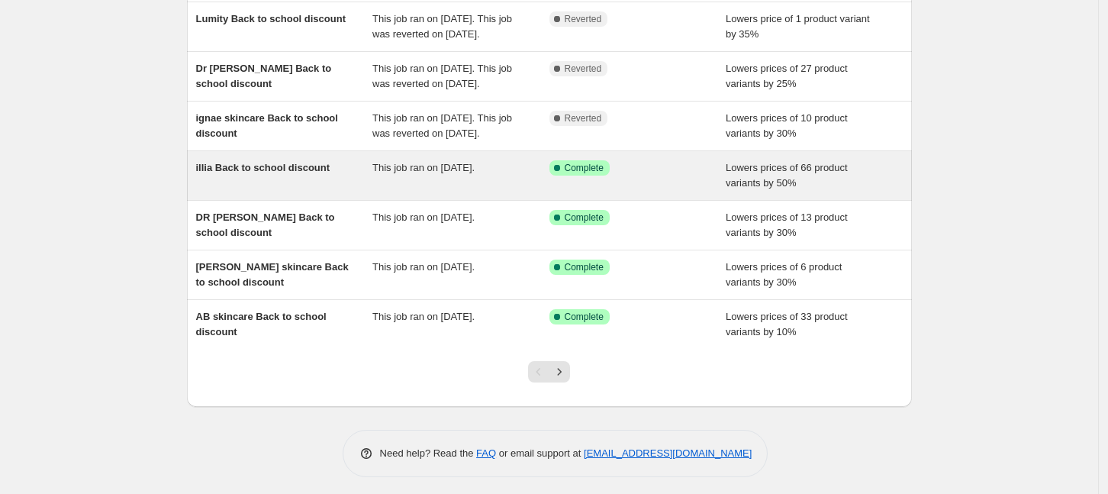 The height and width of the screenshot is (494, 1108). What do you see at coordinates (797, 26) in the screenshot?
I see `span: Lowers price of 1 product variant by 35%` at bounding box center [797, 26].